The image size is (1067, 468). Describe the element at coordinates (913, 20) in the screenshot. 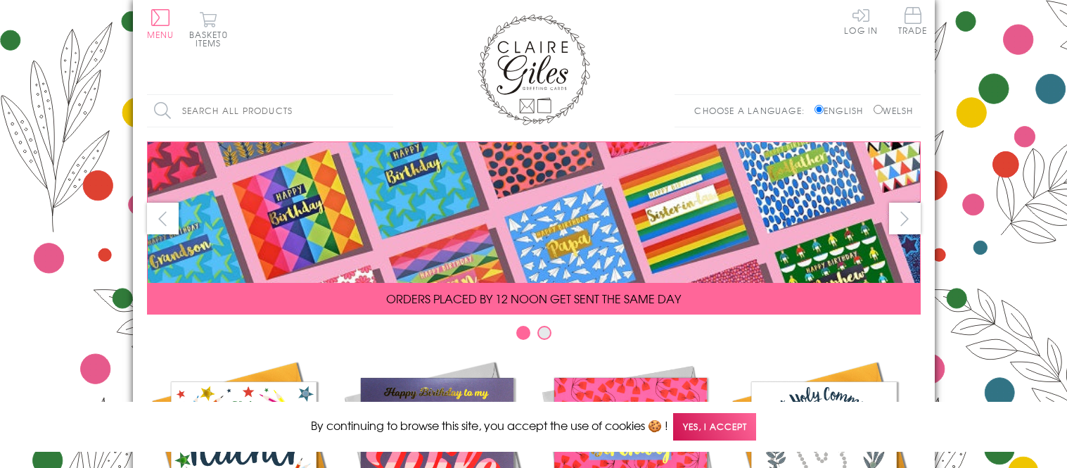

I see `span: Trade` at that location.